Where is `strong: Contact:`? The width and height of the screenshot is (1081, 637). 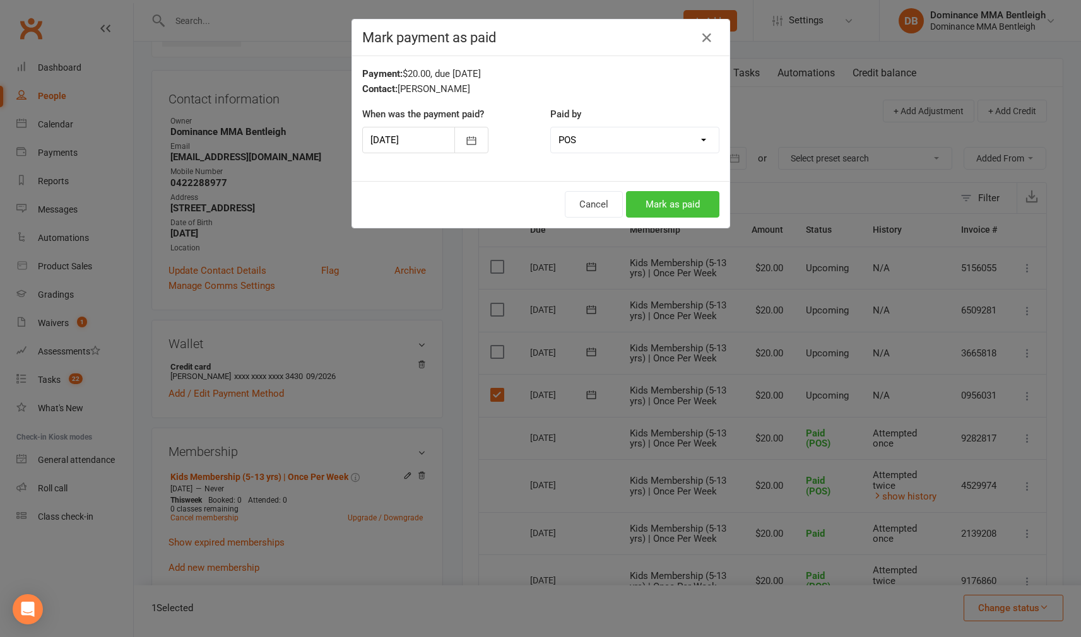 strong: Contact: is located at coordinates (380, 89).